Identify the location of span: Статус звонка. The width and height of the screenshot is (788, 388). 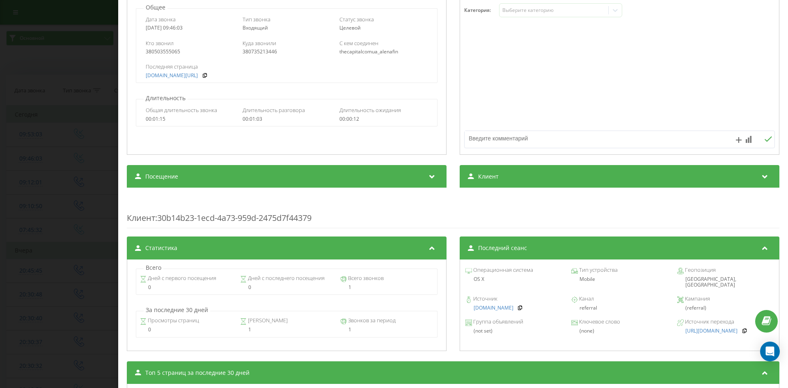
(356, 19).